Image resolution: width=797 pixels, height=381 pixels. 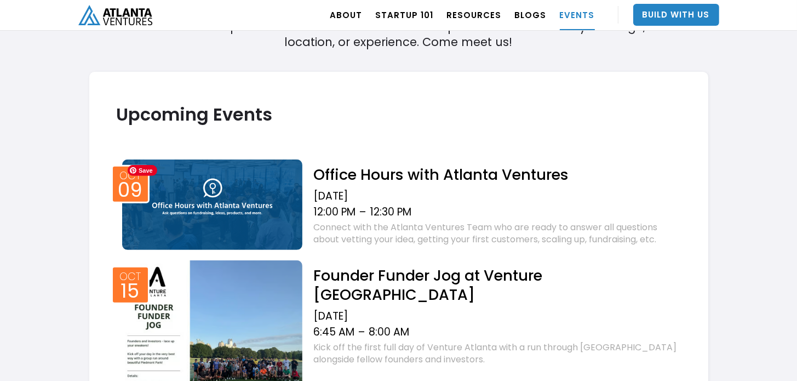 What do you see at coordinates (497, 233) in the screenshot?
I see `div: Connect with the Atlanta Ventures Team who are ready to answer all questions about vetting your i...` at bounding box center [497, 233].